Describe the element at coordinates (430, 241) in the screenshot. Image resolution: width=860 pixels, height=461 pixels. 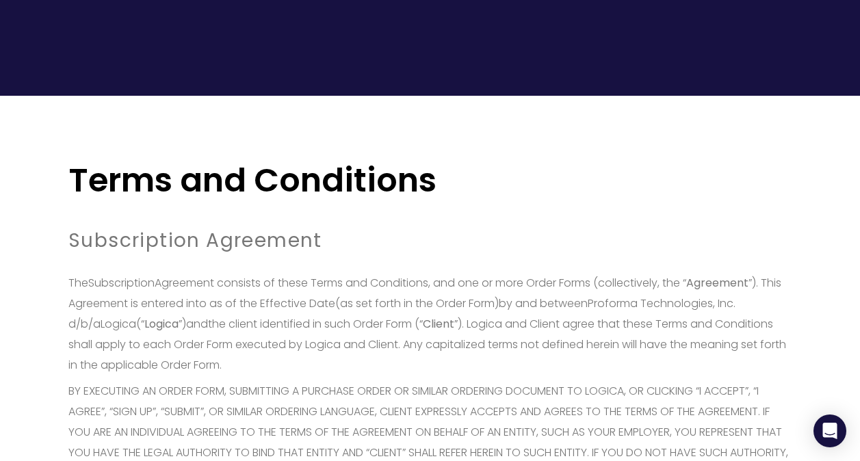
I see `h6: Subscription Agreement` at that location.